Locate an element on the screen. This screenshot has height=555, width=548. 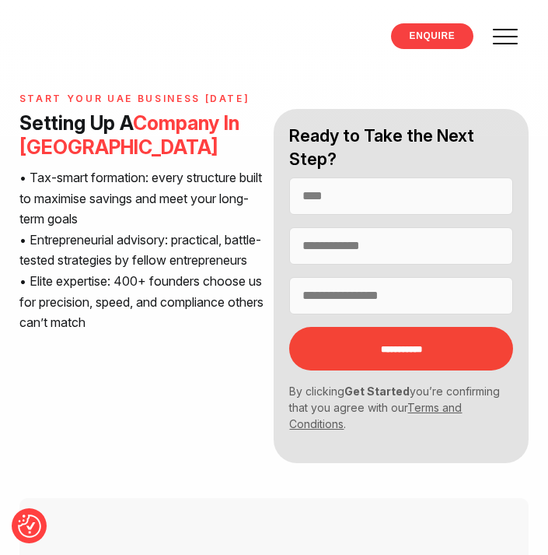
button: Consent Preferences is located at coordinates (30, 526).